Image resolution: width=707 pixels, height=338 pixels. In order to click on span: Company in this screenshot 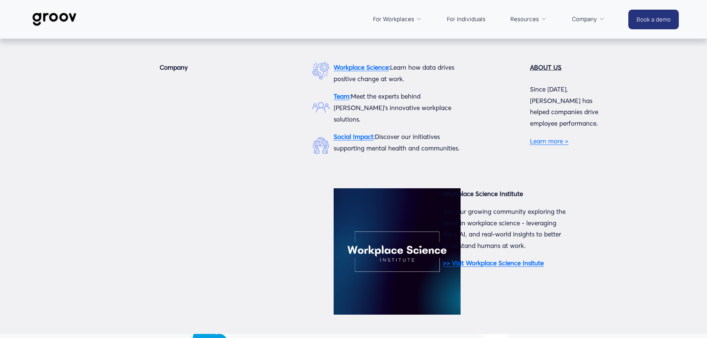, I will do `click(584, 19)`.